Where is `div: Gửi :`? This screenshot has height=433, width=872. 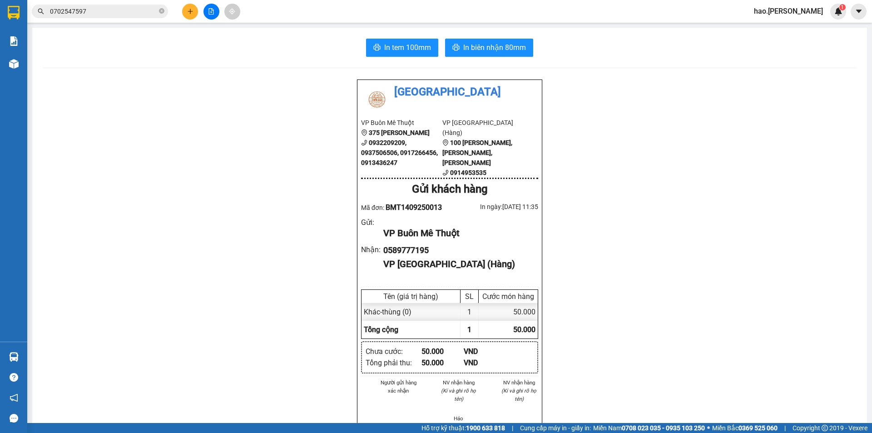
div: Gửi : is located at coordinates (372, 222).